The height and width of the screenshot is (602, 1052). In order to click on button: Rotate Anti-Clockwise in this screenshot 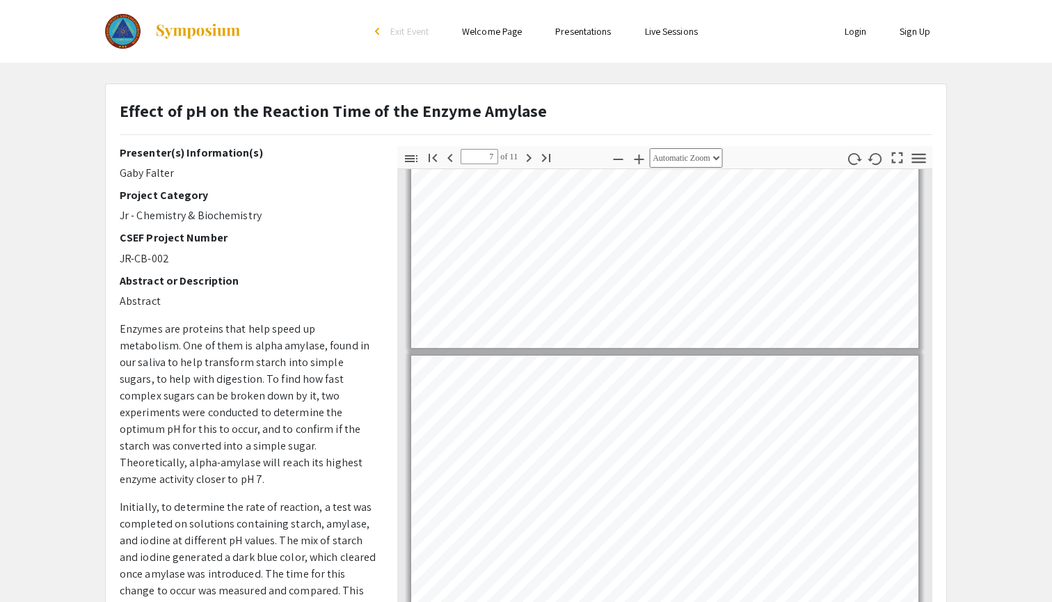, I will do `click(876, 158)`.